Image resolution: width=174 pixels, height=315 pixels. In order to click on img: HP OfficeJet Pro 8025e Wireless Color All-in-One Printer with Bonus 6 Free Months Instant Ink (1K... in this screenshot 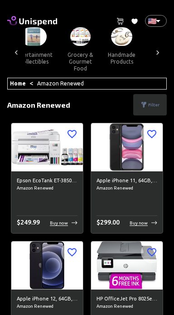, I will do `click(127, 265)`.